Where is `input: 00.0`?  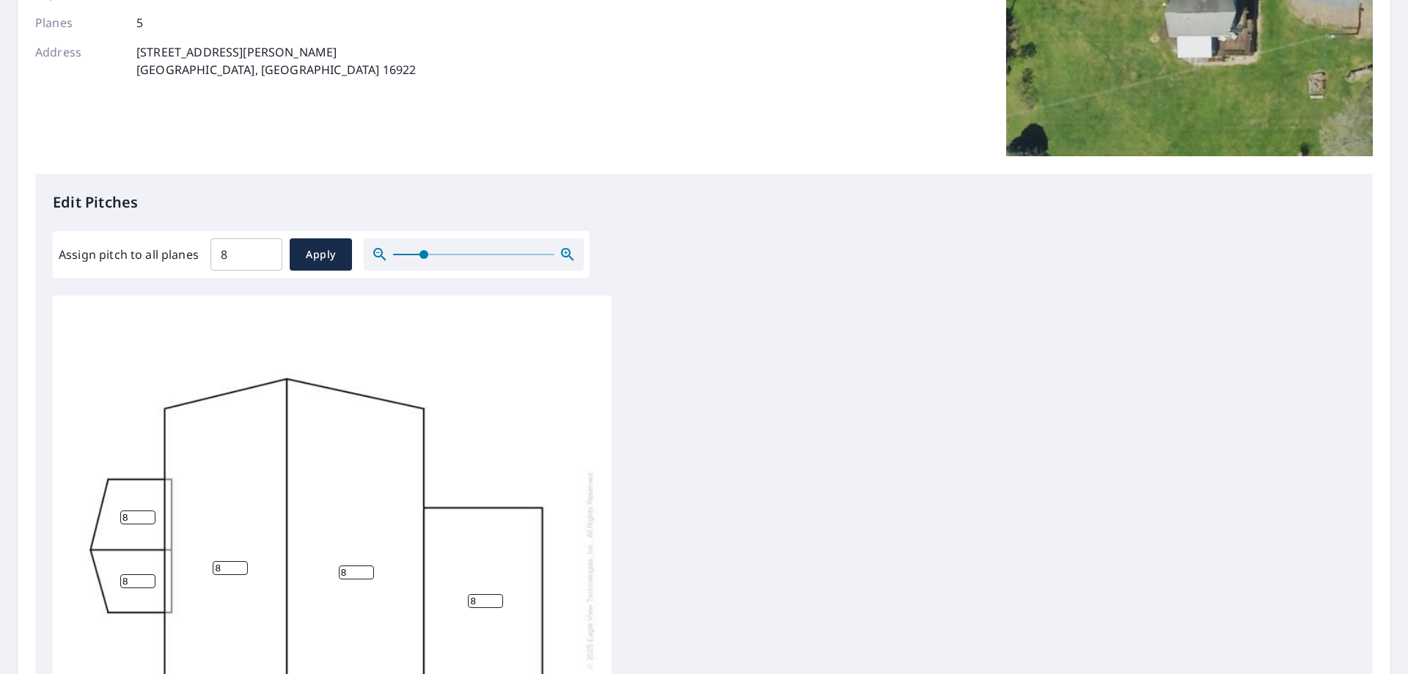 input: 00.0 is located at coordinates (246, 254).